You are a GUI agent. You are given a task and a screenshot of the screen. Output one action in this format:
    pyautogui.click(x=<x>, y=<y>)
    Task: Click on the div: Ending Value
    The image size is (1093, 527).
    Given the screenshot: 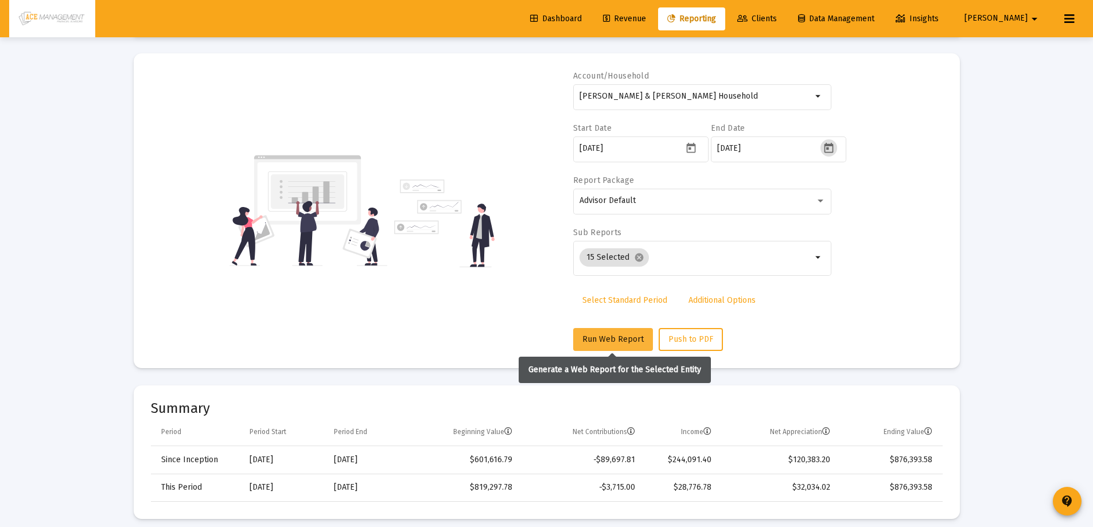 What is the action you would take?
    pyautogui.click(x=908, y=432)
    